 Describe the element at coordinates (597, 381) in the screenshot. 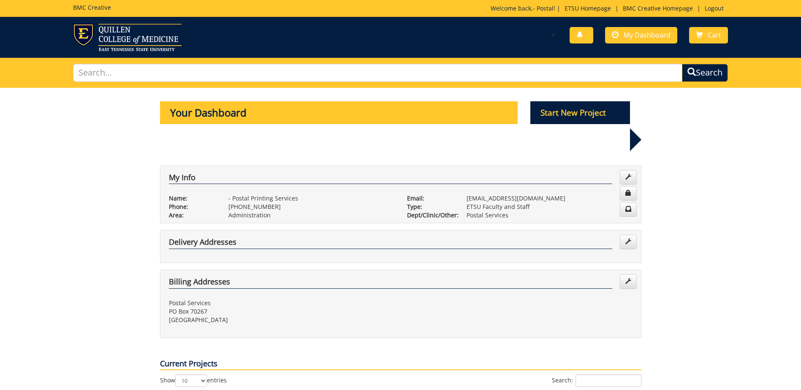

I see `label: Search:` at that location.